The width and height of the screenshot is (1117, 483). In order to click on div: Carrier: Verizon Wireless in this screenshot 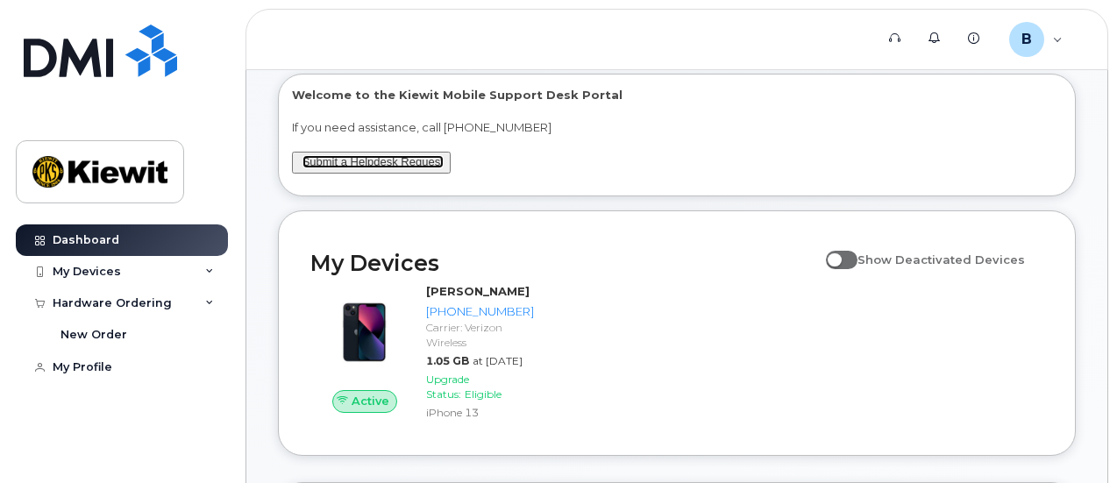, I will do `click(479, 335)`.